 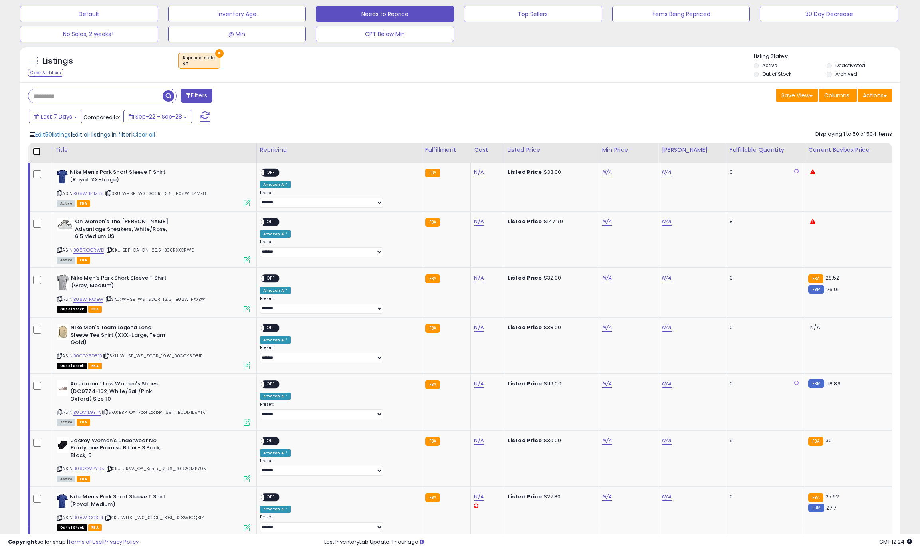 What do you see at coordinates (628, 150) in the screenshot?
I see `div: Min Price` at bounding box center [628, 150].